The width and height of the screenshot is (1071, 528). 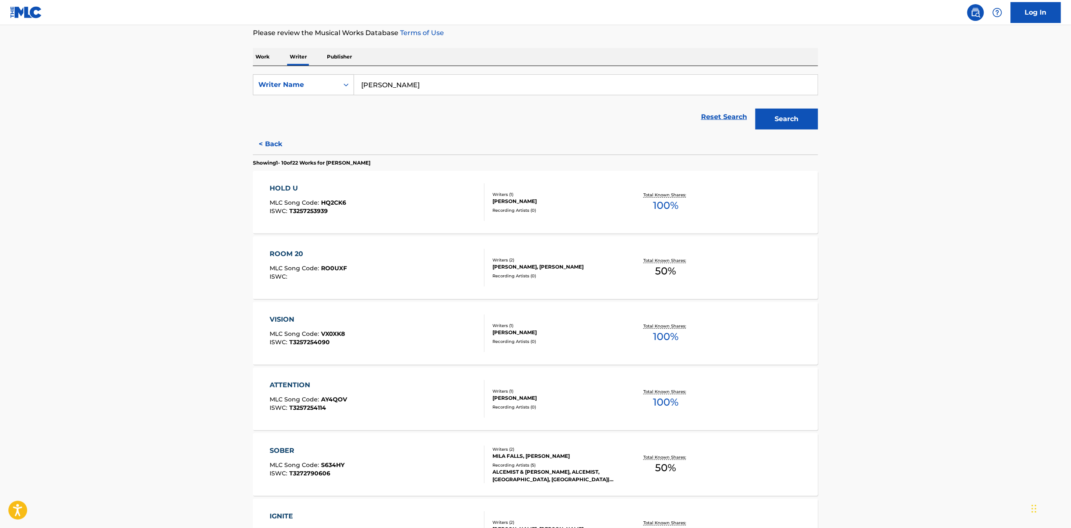 I want to click on img: help, so click(x=997, y=13).